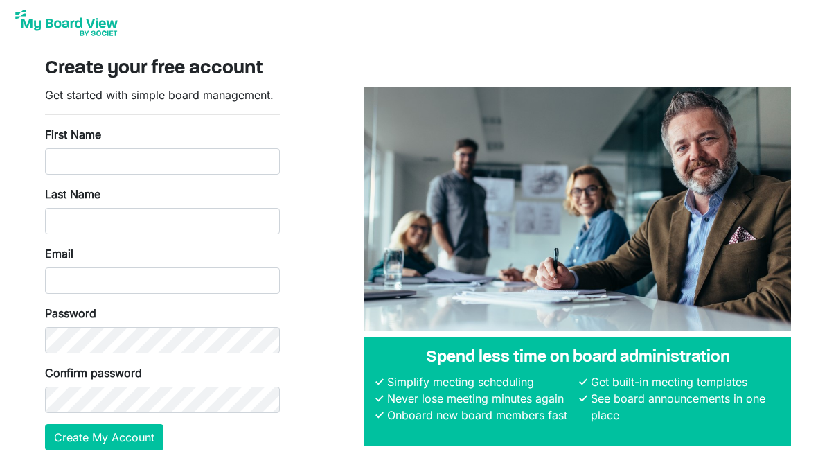  I want to click on label: Last Name, so click(73, 194).